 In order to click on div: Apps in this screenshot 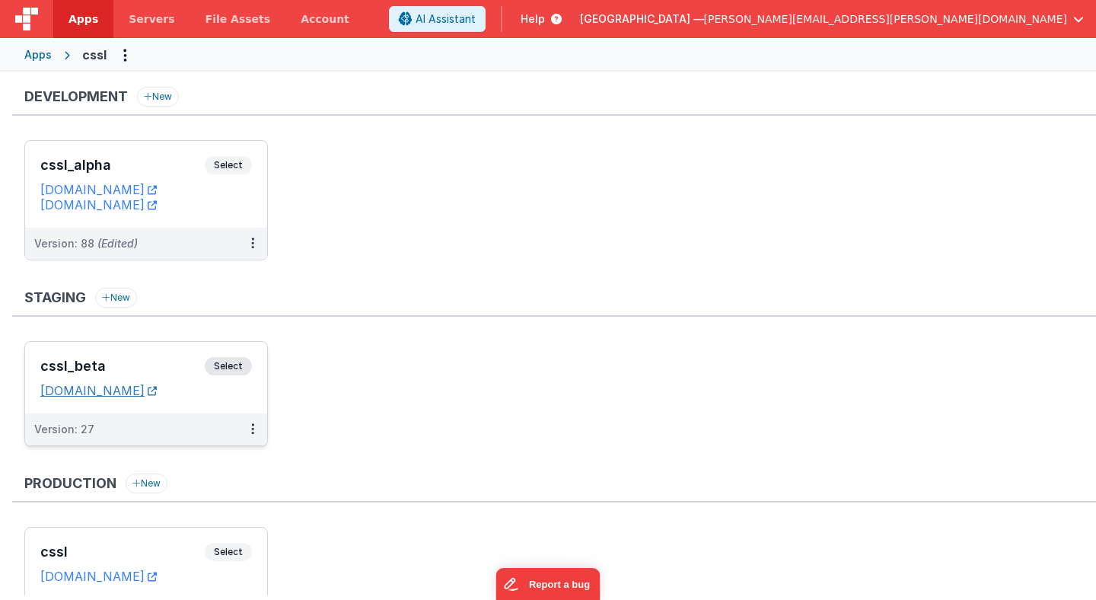, I will do `click(38, 55)`.